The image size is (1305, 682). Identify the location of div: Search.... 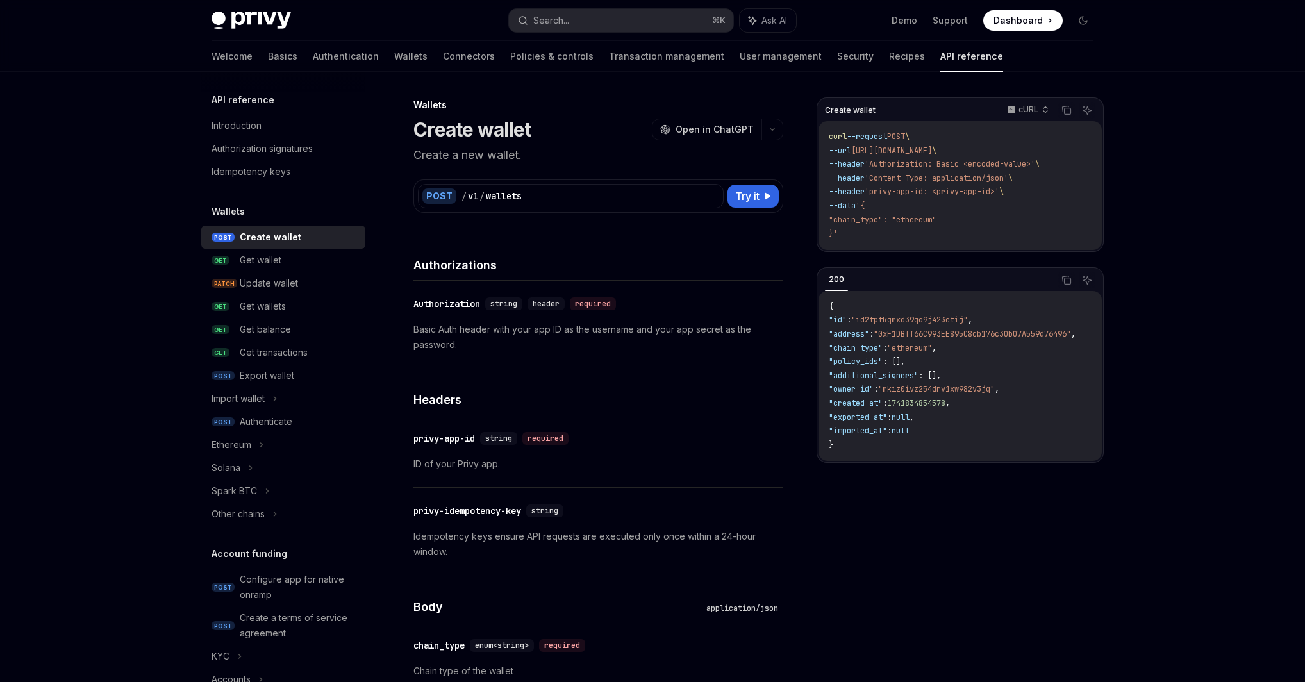
(551, 21).